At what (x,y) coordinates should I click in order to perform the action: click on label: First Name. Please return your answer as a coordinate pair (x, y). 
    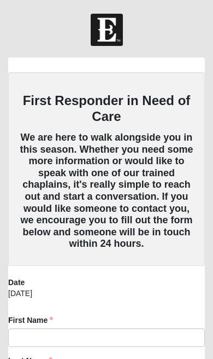
    Looking at the image, I should click on (31, 320).